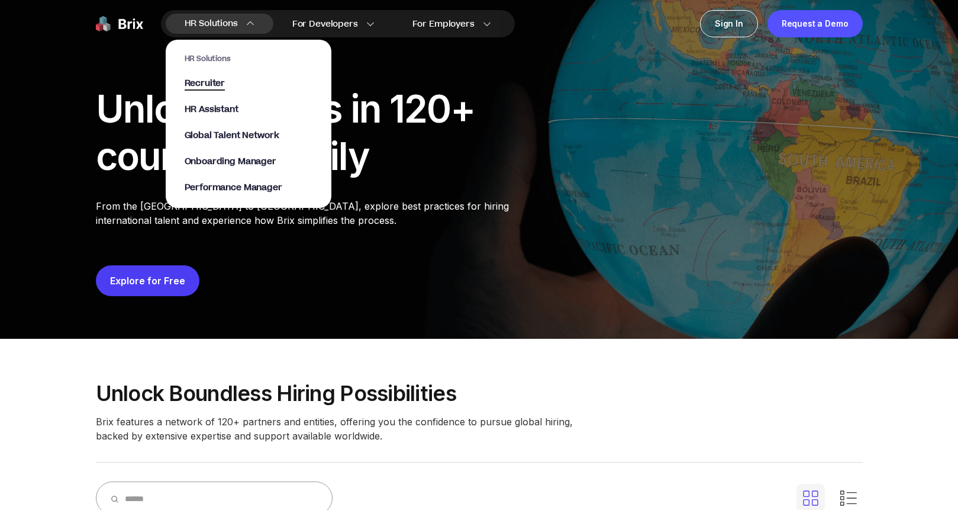  Describe the element at coordinates (339, 428) in the screenshot. I see `p: Brix features a network of 120+ partners and entities, offering you the confidence to pursue glob...` at that location.